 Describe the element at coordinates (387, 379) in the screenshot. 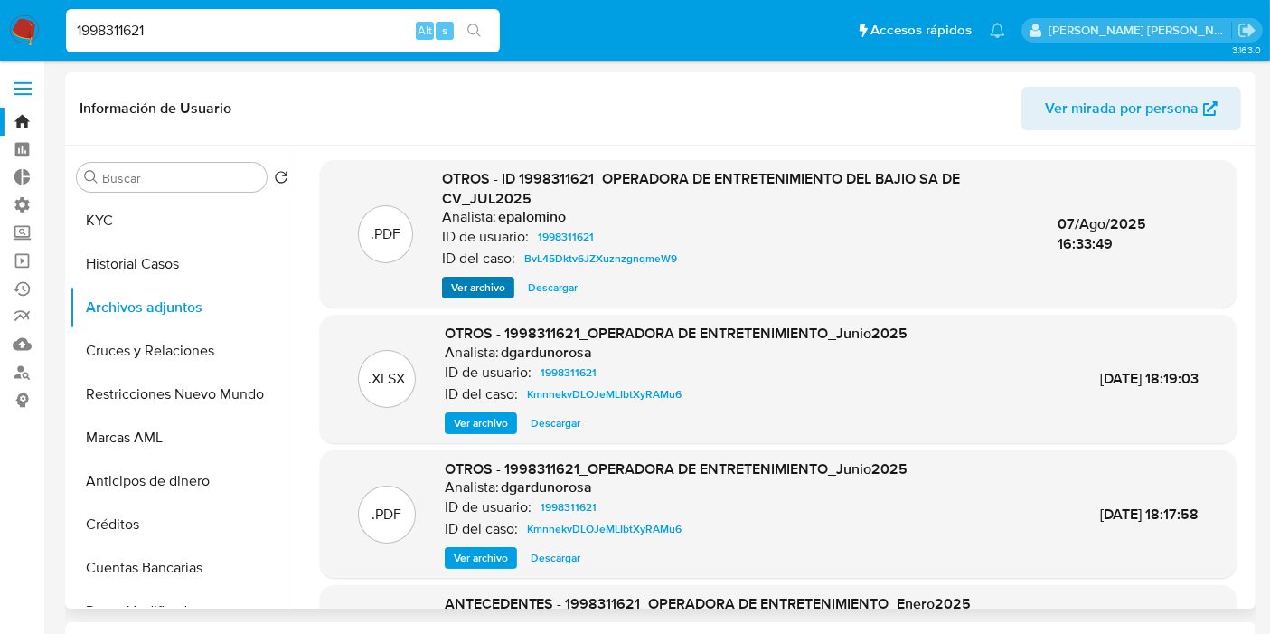

I see `p: .XLSX` at that location.